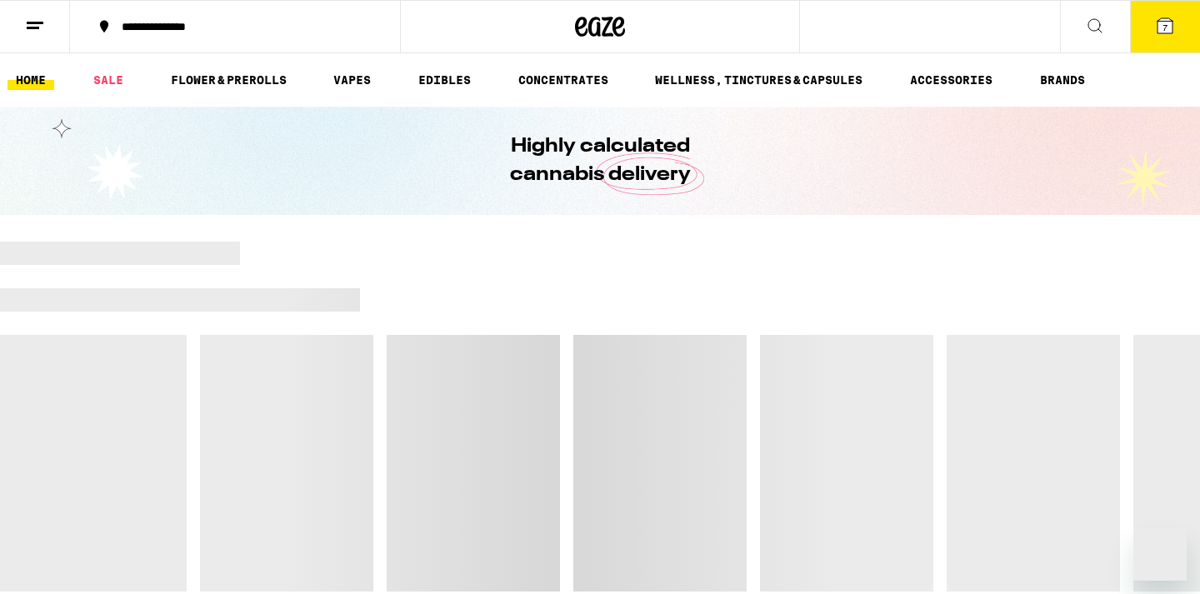 Image resolution: width=1200 pixels, height=594 pixels. Describe the element at coordinates (1165, 27) in the screenshot. I see `button: 7` at that location.